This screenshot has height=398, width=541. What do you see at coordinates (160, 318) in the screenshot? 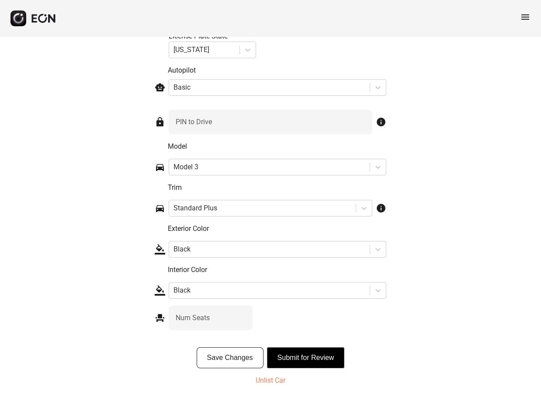
I see `span: event_seat` at bounding box center [160, 318].